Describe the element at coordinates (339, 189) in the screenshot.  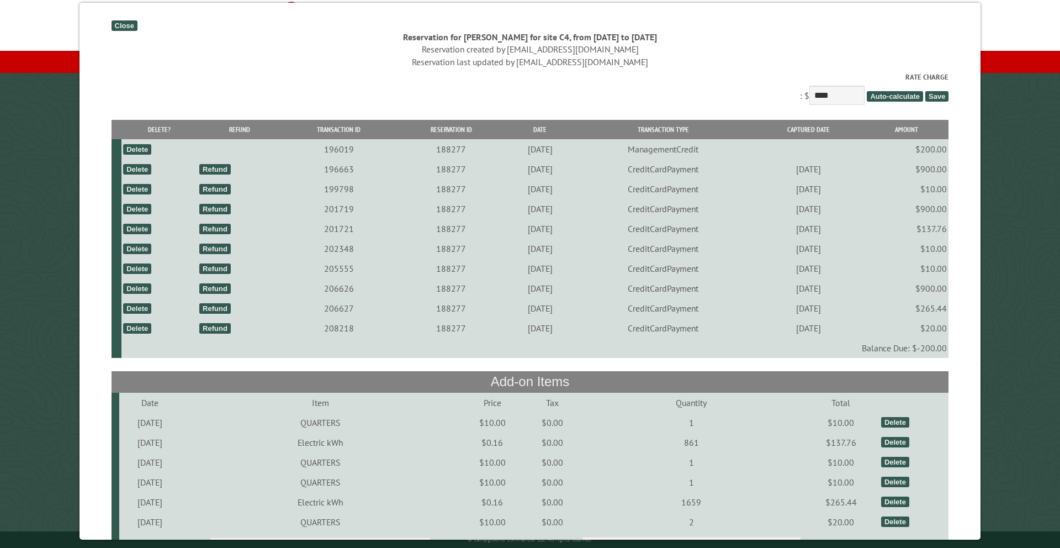
I see `td: 199798` at that location.